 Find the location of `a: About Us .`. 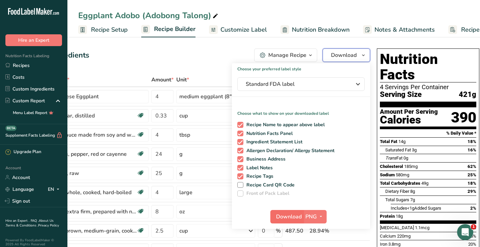

a: About Us . is located at coordinates (29, 224).